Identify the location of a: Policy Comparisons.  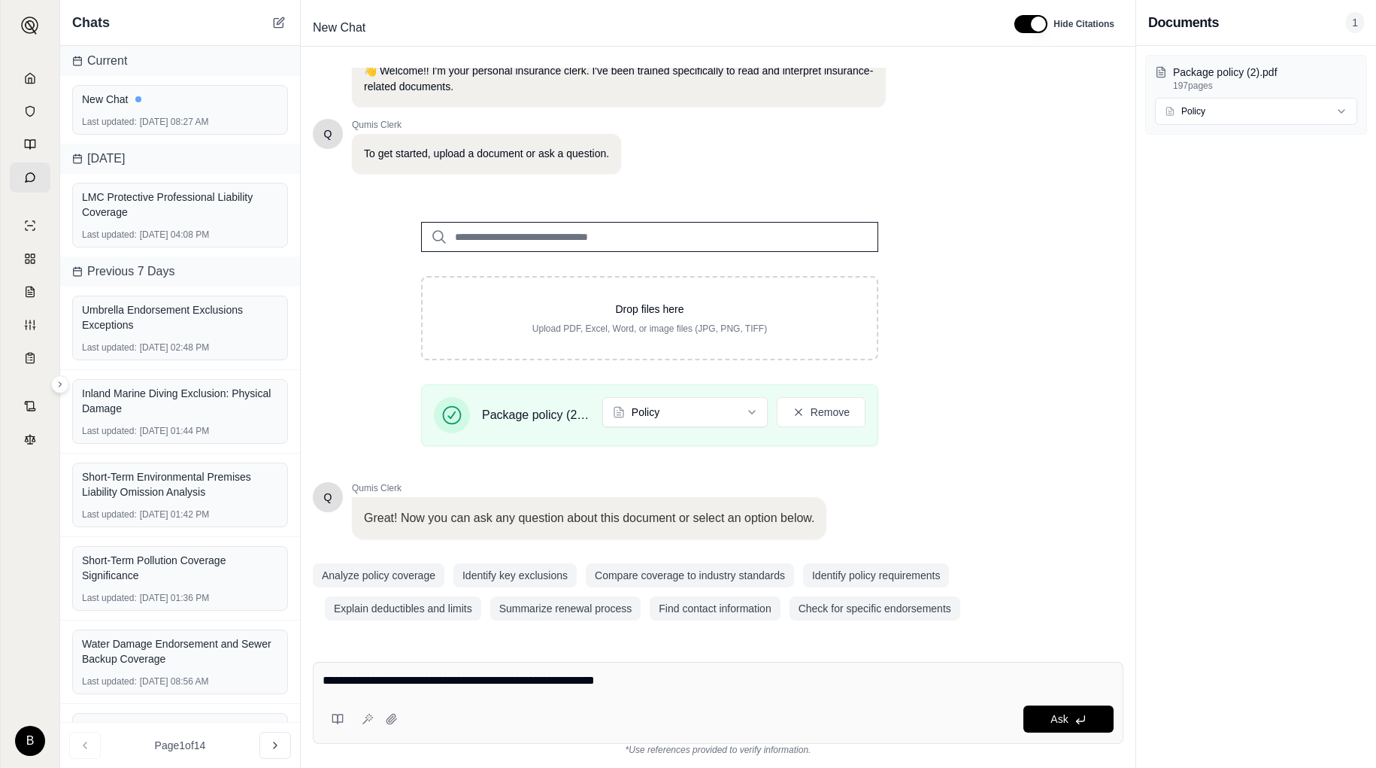
(30, 259).